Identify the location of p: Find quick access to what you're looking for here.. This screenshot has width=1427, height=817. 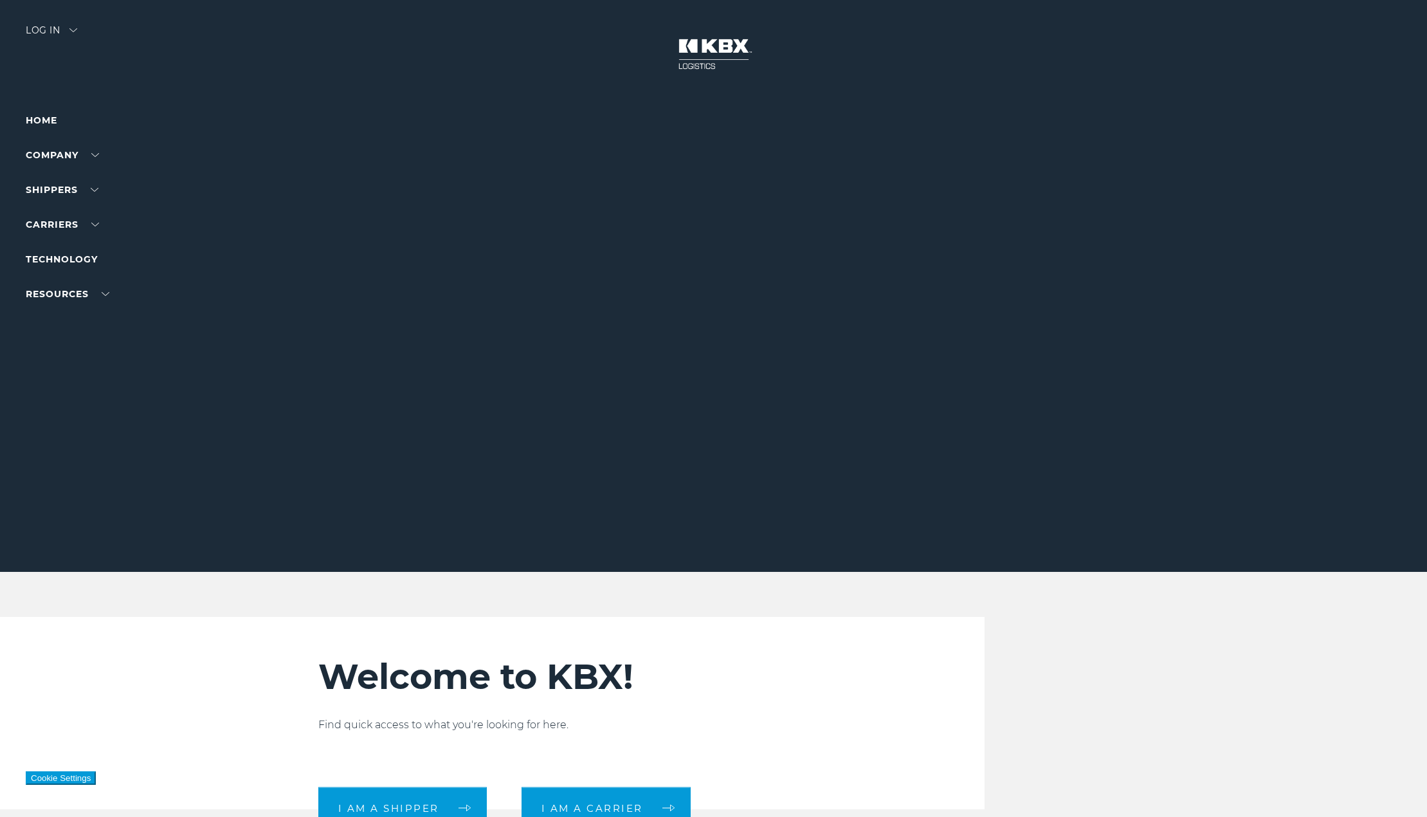
(639, 725).